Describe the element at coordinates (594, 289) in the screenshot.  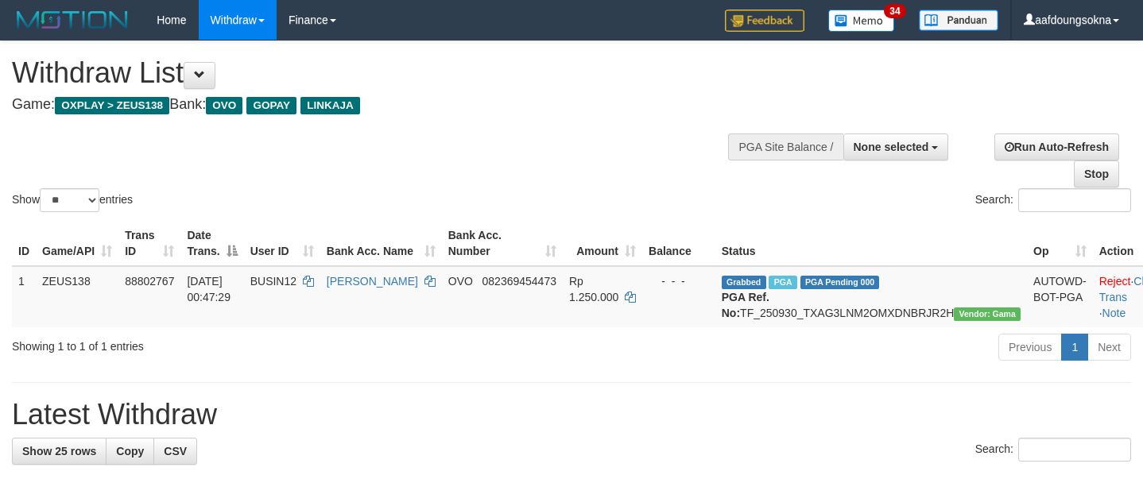
I see `span: Rp 1.250.000` at that location.